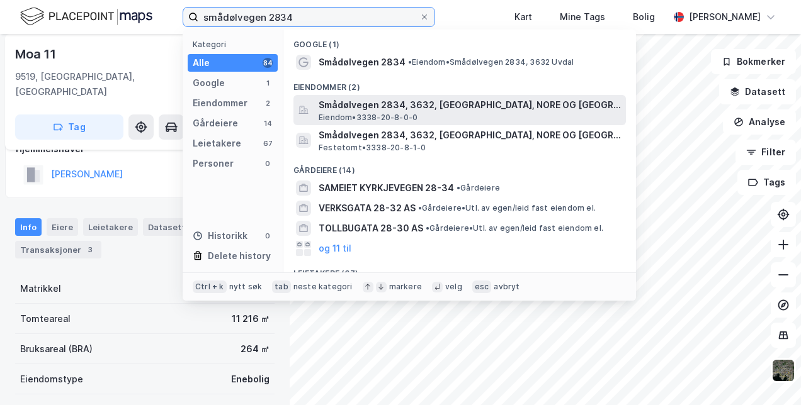 The height and width of the screenshot is (405, 801). I want to click on div: Eiendomstype, so click(52, 380).